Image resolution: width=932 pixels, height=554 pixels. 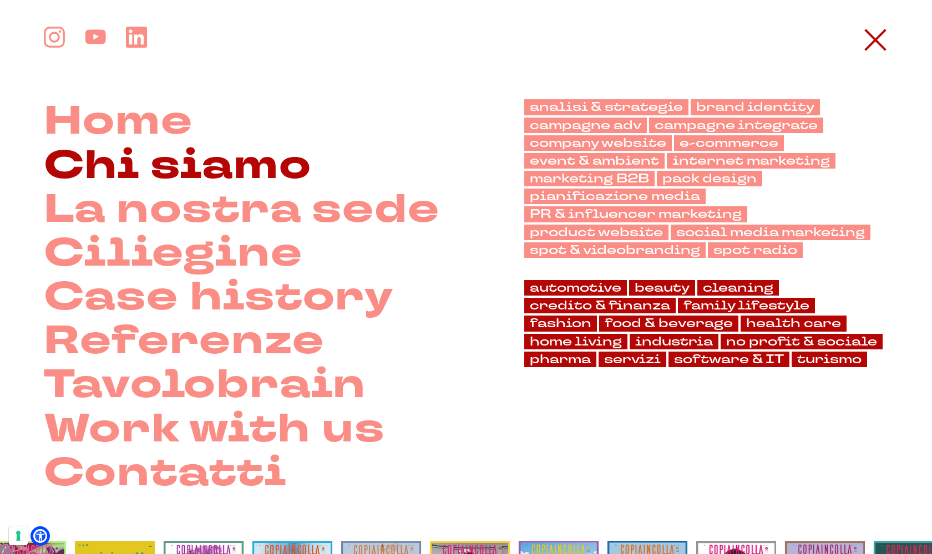 I want to click on a: internet marketing, so click(x=751, y=161).